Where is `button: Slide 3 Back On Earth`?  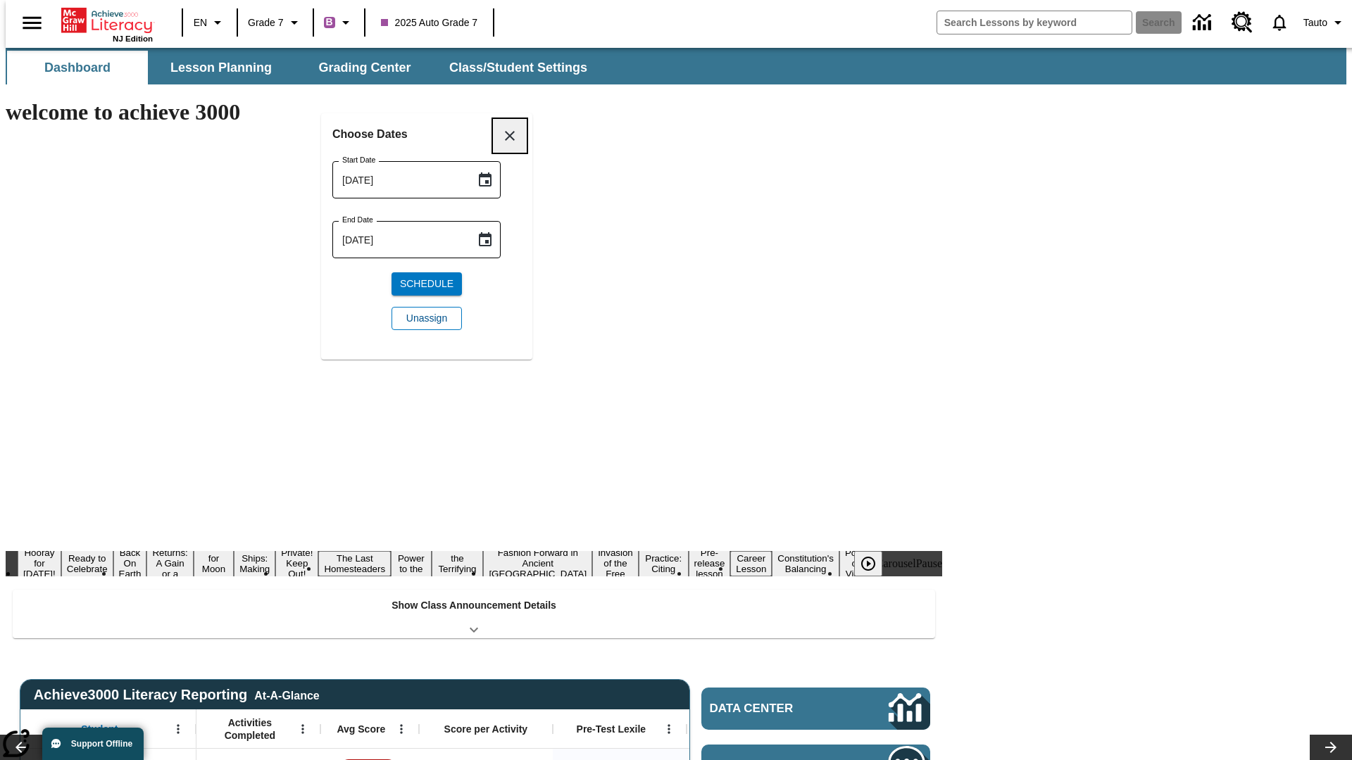
button: Slide 3 Back On Earth is located at coordinates (130, 563).